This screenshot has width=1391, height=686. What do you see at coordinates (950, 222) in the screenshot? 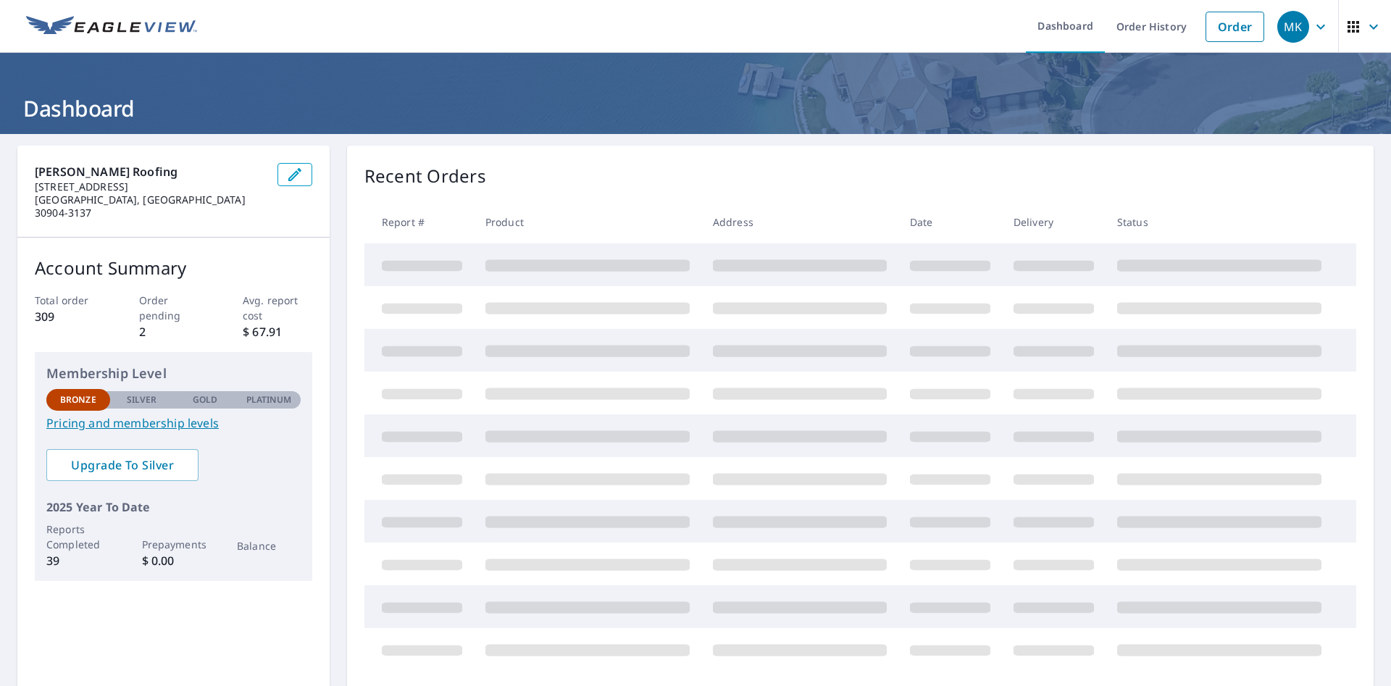
I see `th: Date` at bounding box center [950, 222].